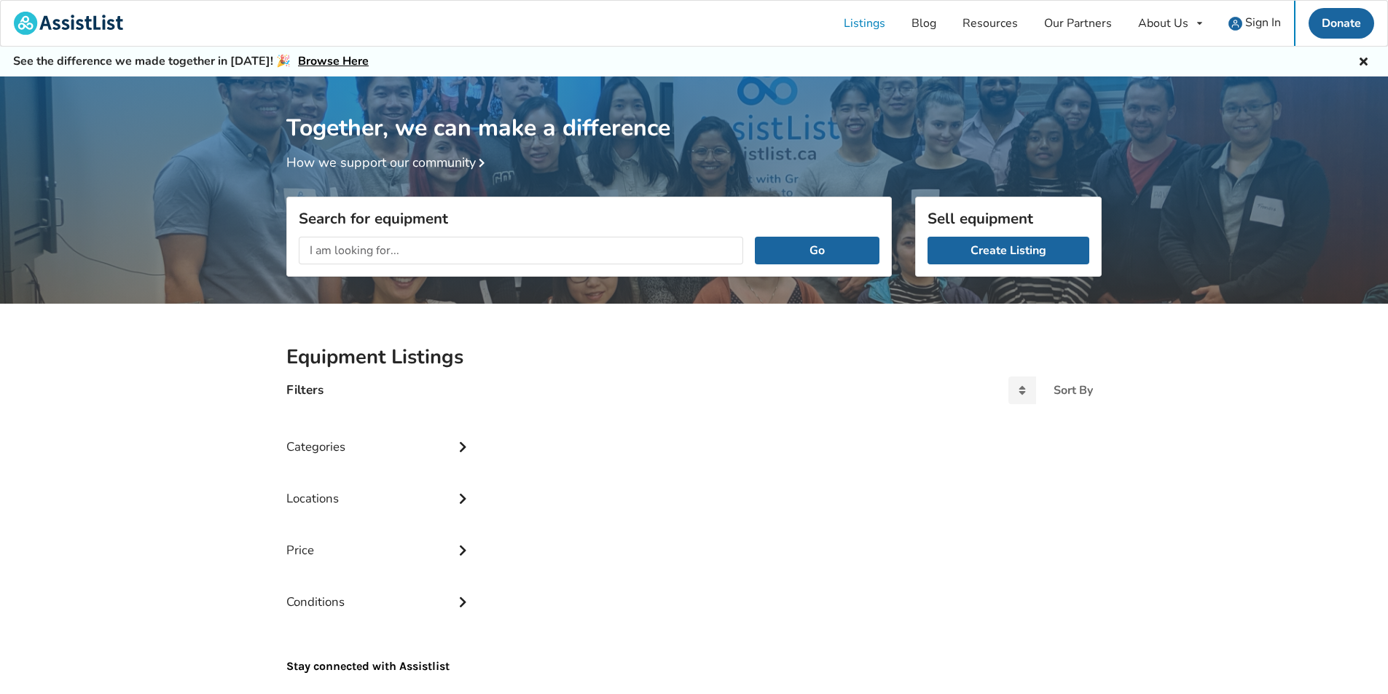 This screenshot has height=694, width=1388. Describe the element at coordinates (864, 23) in the screenshot. I see `a: Listings` at that location.